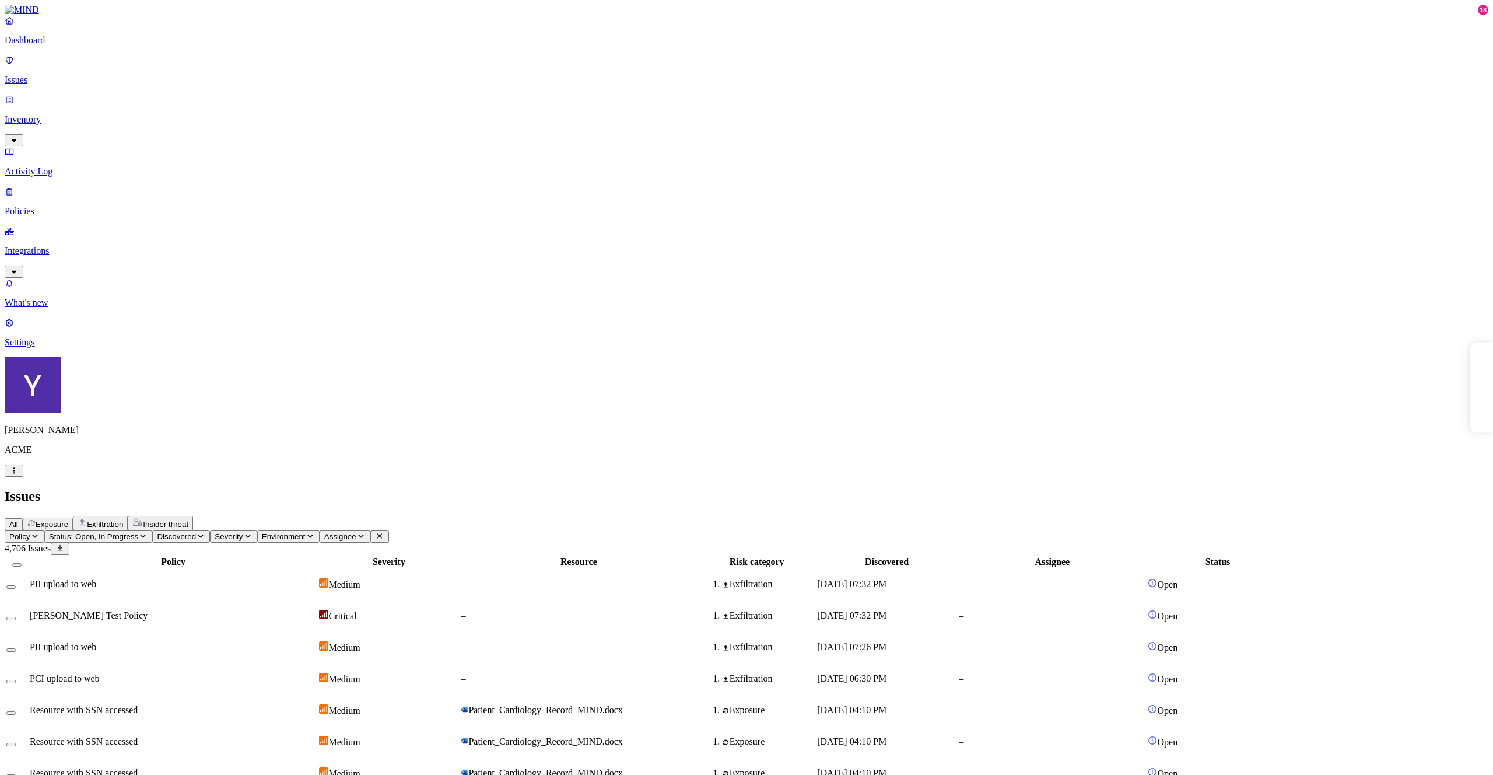  Describe the element at coordinates (747, 120) in the screenshot. I see `p: Inventory` at that location.